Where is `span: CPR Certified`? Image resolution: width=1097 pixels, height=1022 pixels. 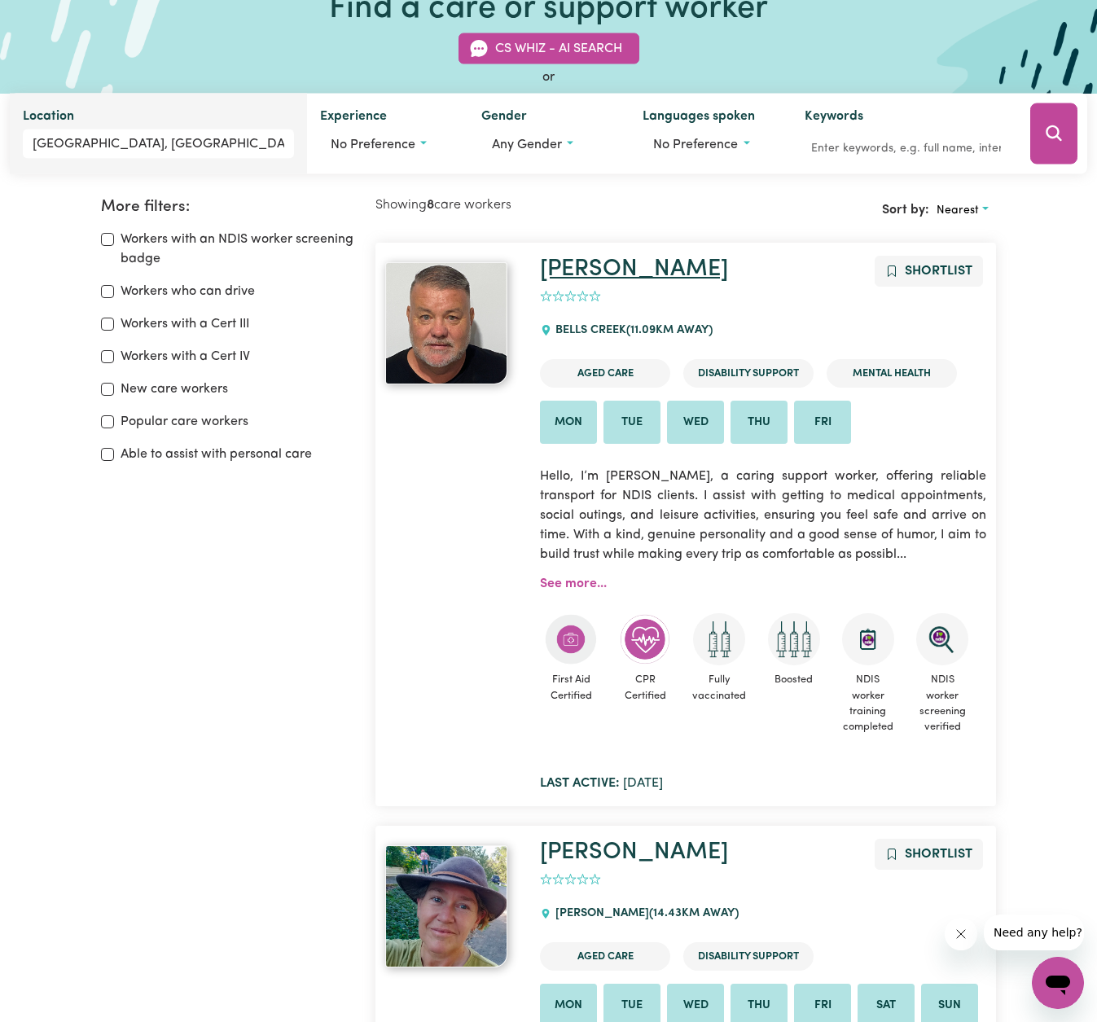 span: CPR Certified is located at coordinates (645, 687).